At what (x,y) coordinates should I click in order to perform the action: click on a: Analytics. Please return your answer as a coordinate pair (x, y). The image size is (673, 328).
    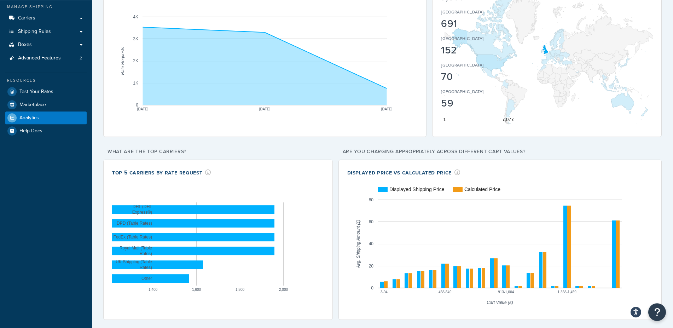
    Looking at the image, I should click on (46, 118).